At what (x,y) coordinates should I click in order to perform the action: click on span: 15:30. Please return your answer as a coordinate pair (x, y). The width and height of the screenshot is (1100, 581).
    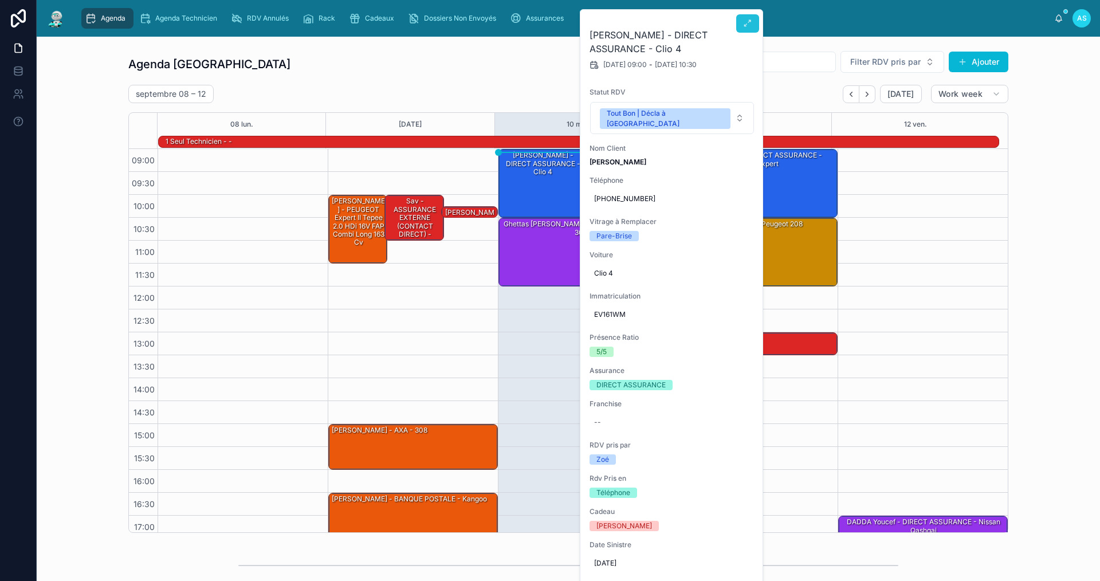
    Looking at the image, I should click on (144, 458).